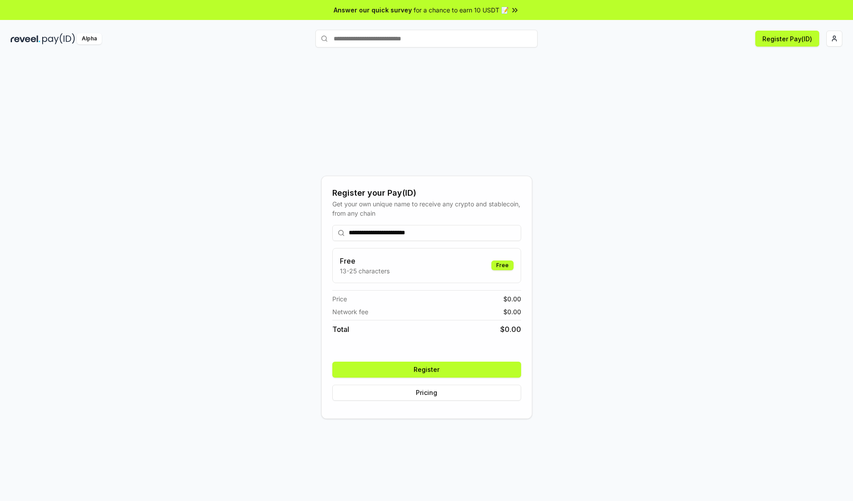 This screenshot has height=501, width=853. What do you see at coordinates (461, 10) in the screenshot?
I see `span: for a chance to earn 10 USDT 📝` at bounding box center [461, 10].